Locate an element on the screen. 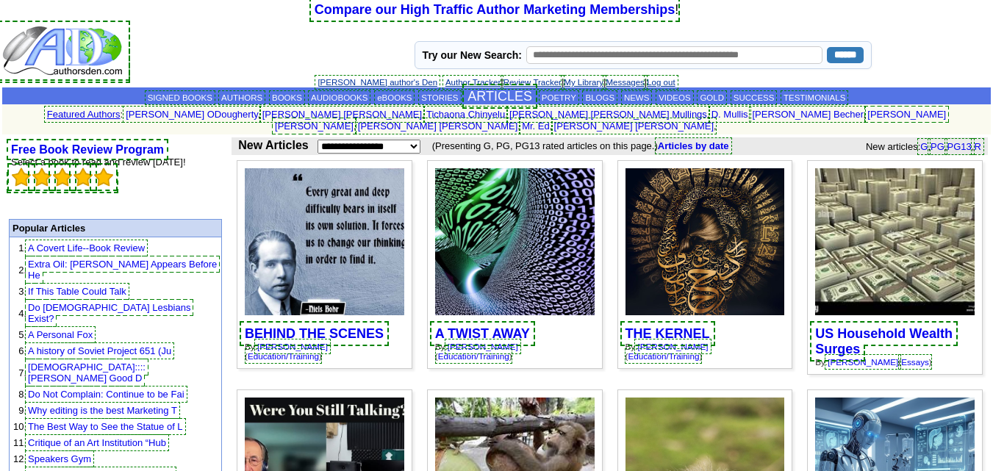 This screenshot has width=993, height=471. a: BEHIND THE SCENES is located at coordinates (314, 334).